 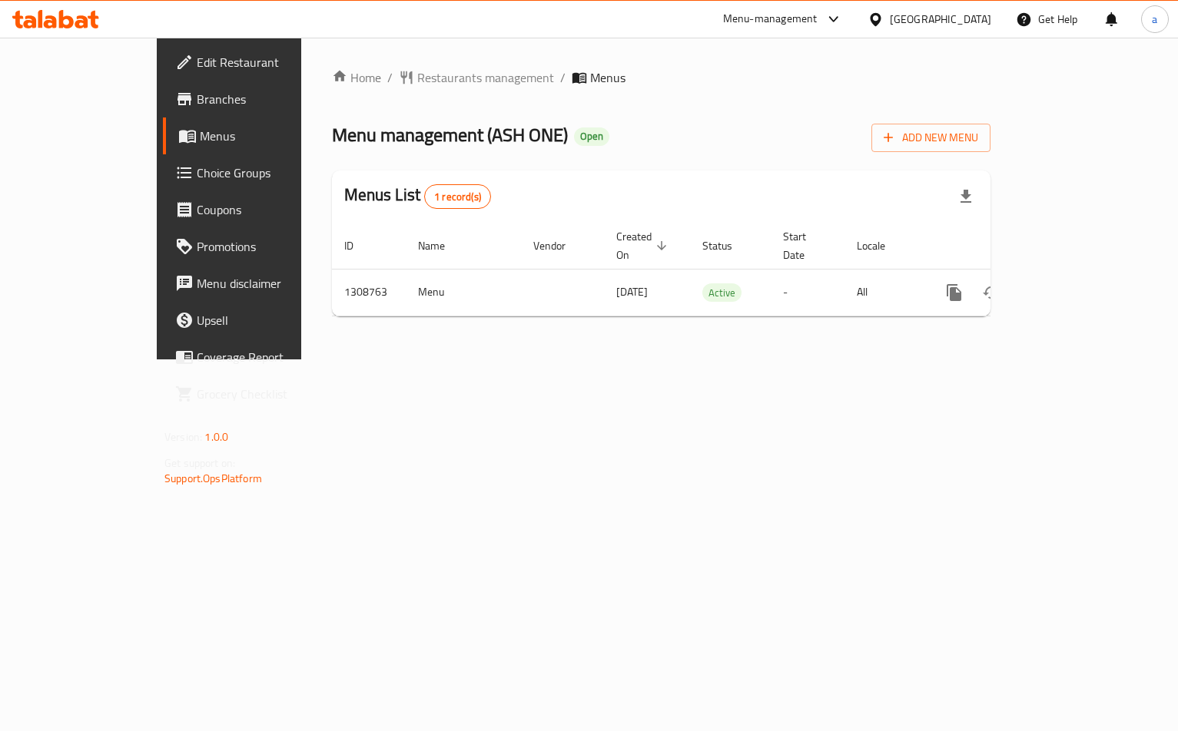 I want to click on span: Open, so click(x=591, y=136).